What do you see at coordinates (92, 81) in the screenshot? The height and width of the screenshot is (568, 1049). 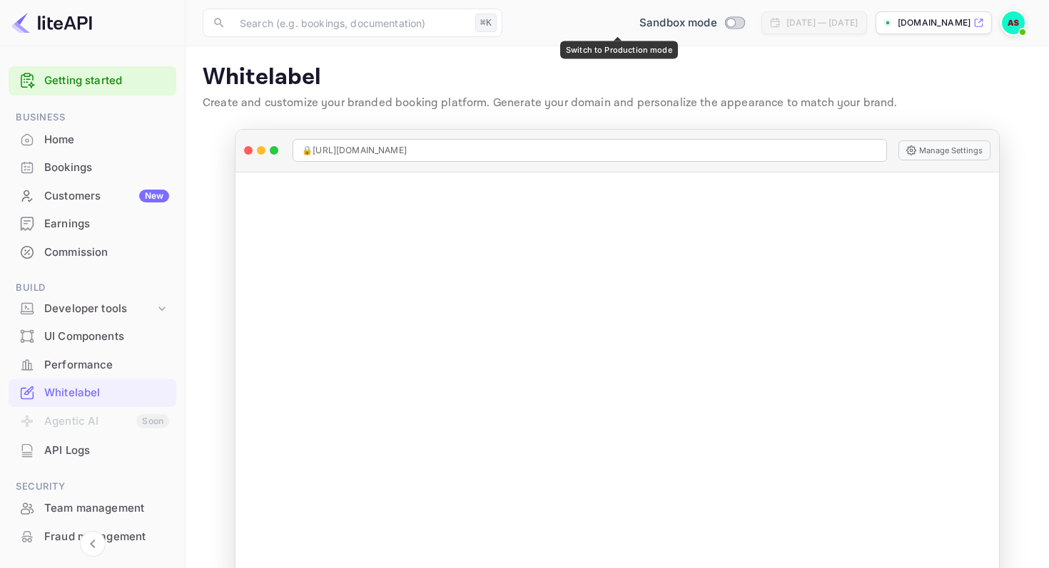 I see `div: Getting started` at bounding box center [92, 81].